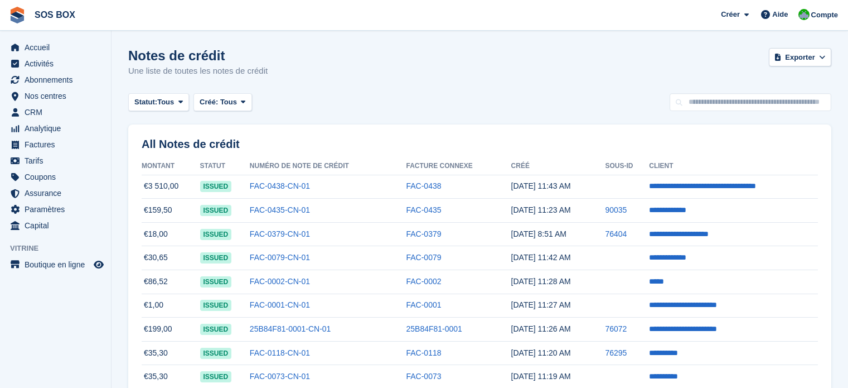 The image size is (848, 388). I want to click on span: Coupons, so click(58, 177).